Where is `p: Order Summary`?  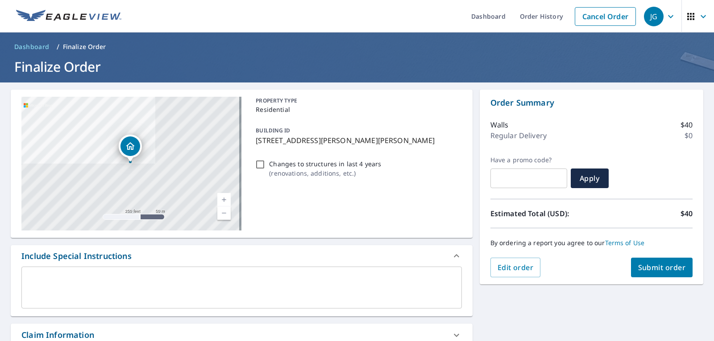
p: Order Summary is located at coordinates (591, 103).